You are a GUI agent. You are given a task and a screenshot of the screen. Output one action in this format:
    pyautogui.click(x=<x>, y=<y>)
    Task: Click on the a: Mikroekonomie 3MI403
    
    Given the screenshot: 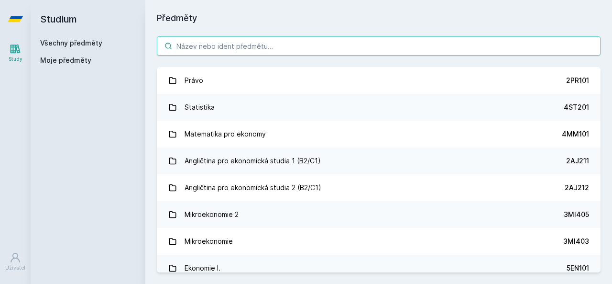 What is the action you would take?
    pyautogui.click(x=379, y=241)
    